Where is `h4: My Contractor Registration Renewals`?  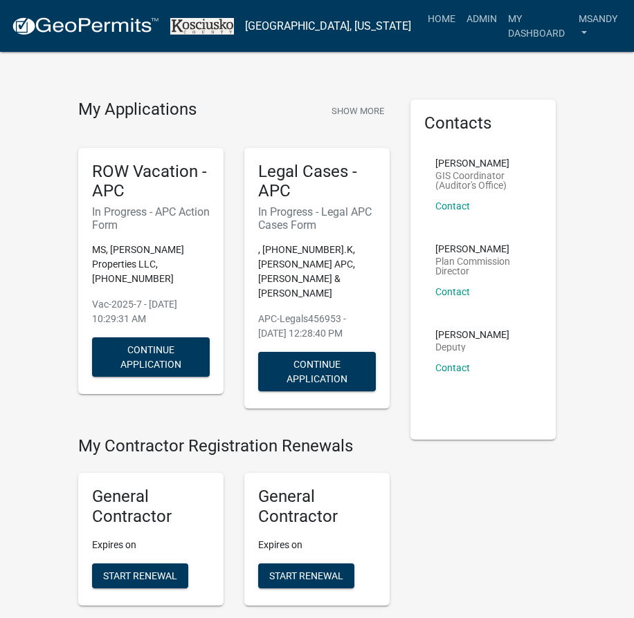 h4: My Contractor Registration Renewals is located at coordinates (234, 446).